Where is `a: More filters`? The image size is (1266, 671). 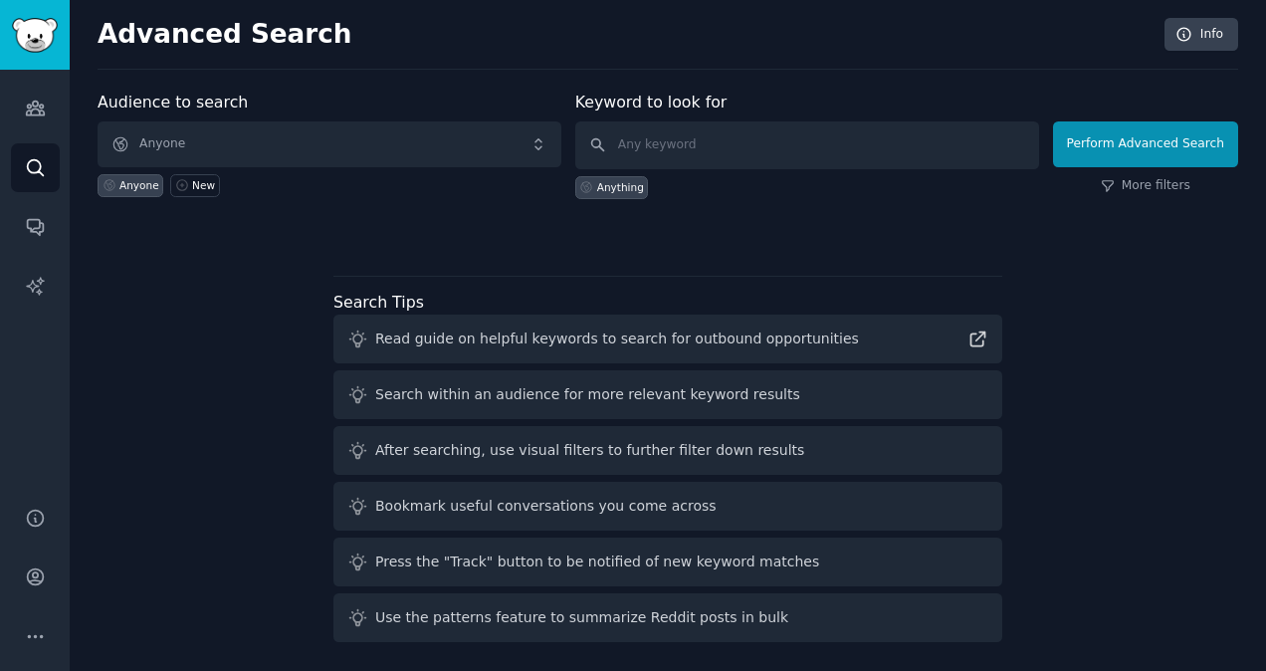 a: More filters is located at coordinates (1145, 186).